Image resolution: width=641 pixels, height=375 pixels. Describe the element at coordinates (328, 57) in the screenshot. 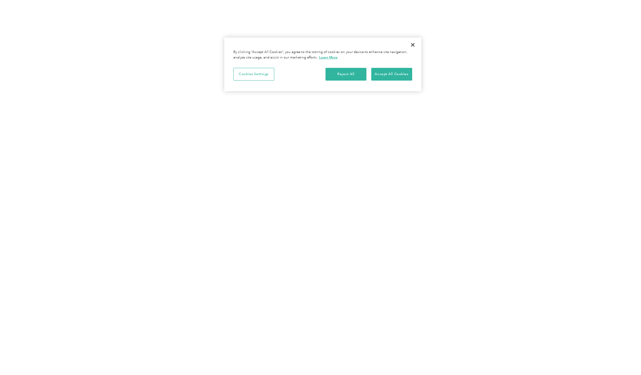

I see `a: More information about your privacy, opens in a new tab` at that location.